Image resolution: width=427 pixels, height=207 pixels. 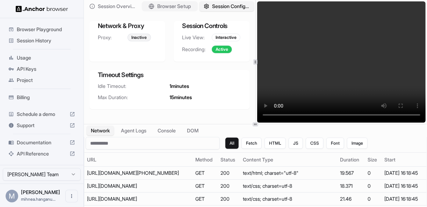 I want to click on div: Session History, so click(x=42, y=41).